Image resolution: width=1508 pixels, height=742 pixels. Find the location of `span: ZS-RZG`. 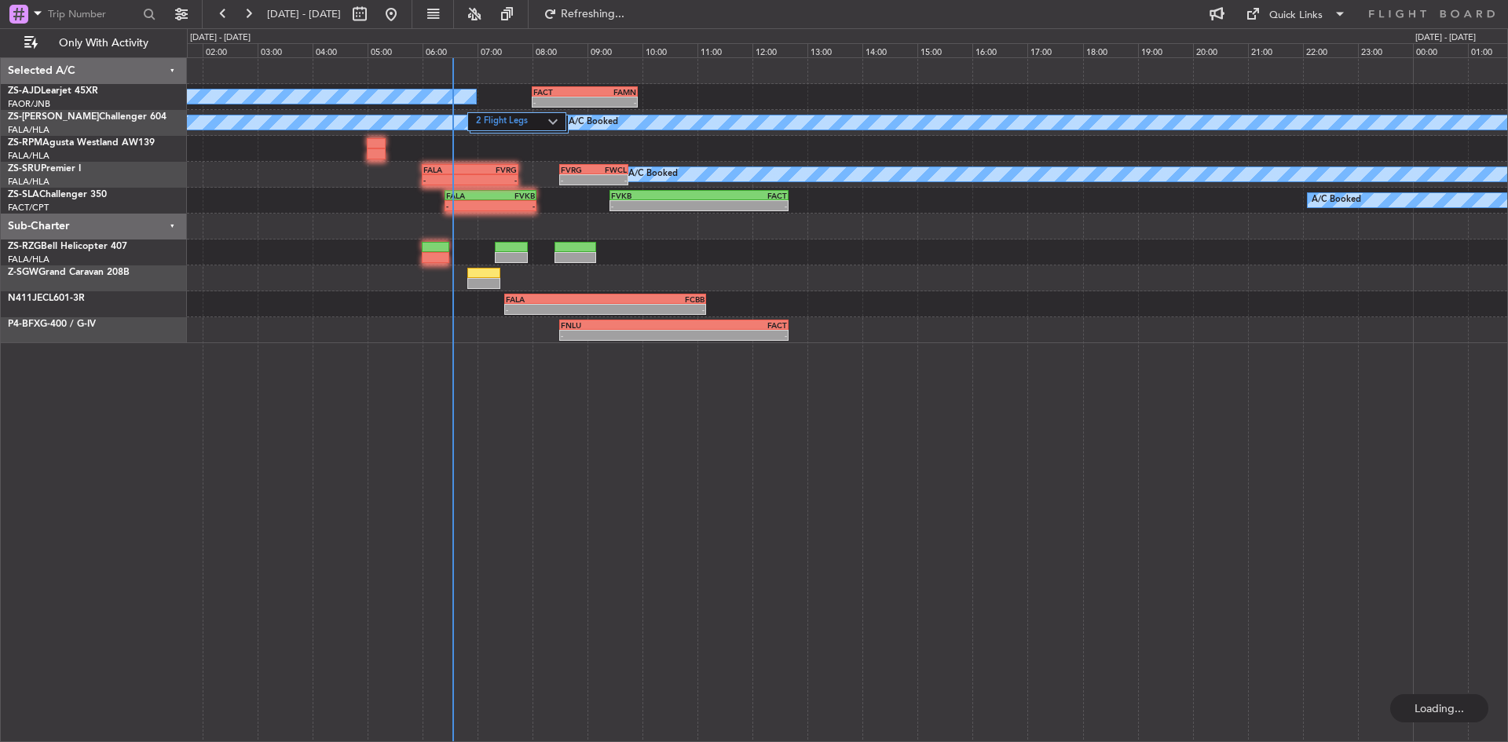

span: ZS-RZG is located at coordinates (24, 247).